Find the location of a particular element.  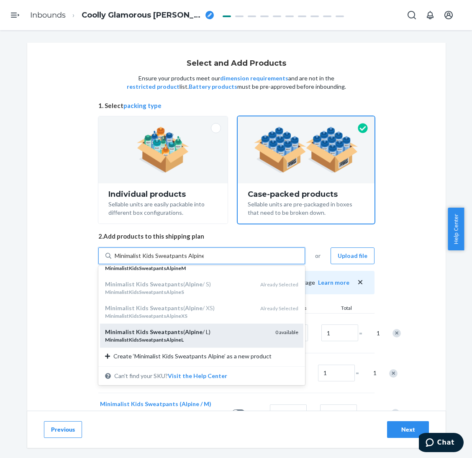

button: Battery products is located at coordinates (213, 87).